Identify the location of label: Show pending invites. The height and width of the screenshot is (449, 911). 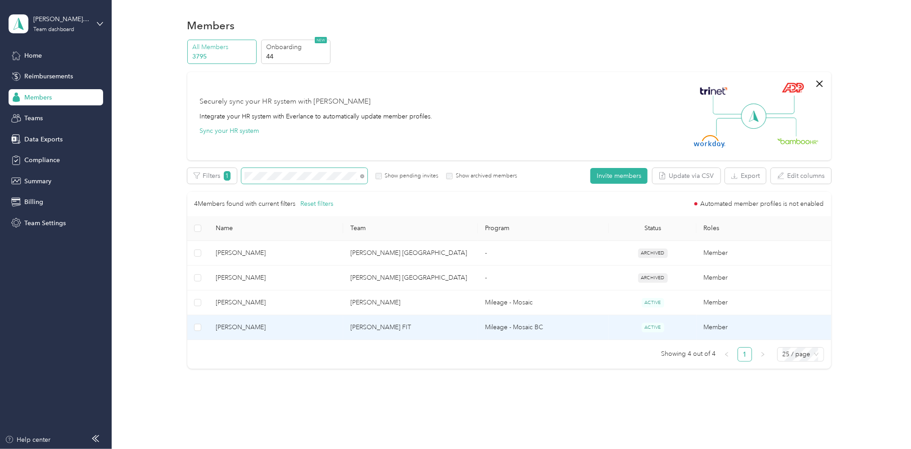
(410, 176).